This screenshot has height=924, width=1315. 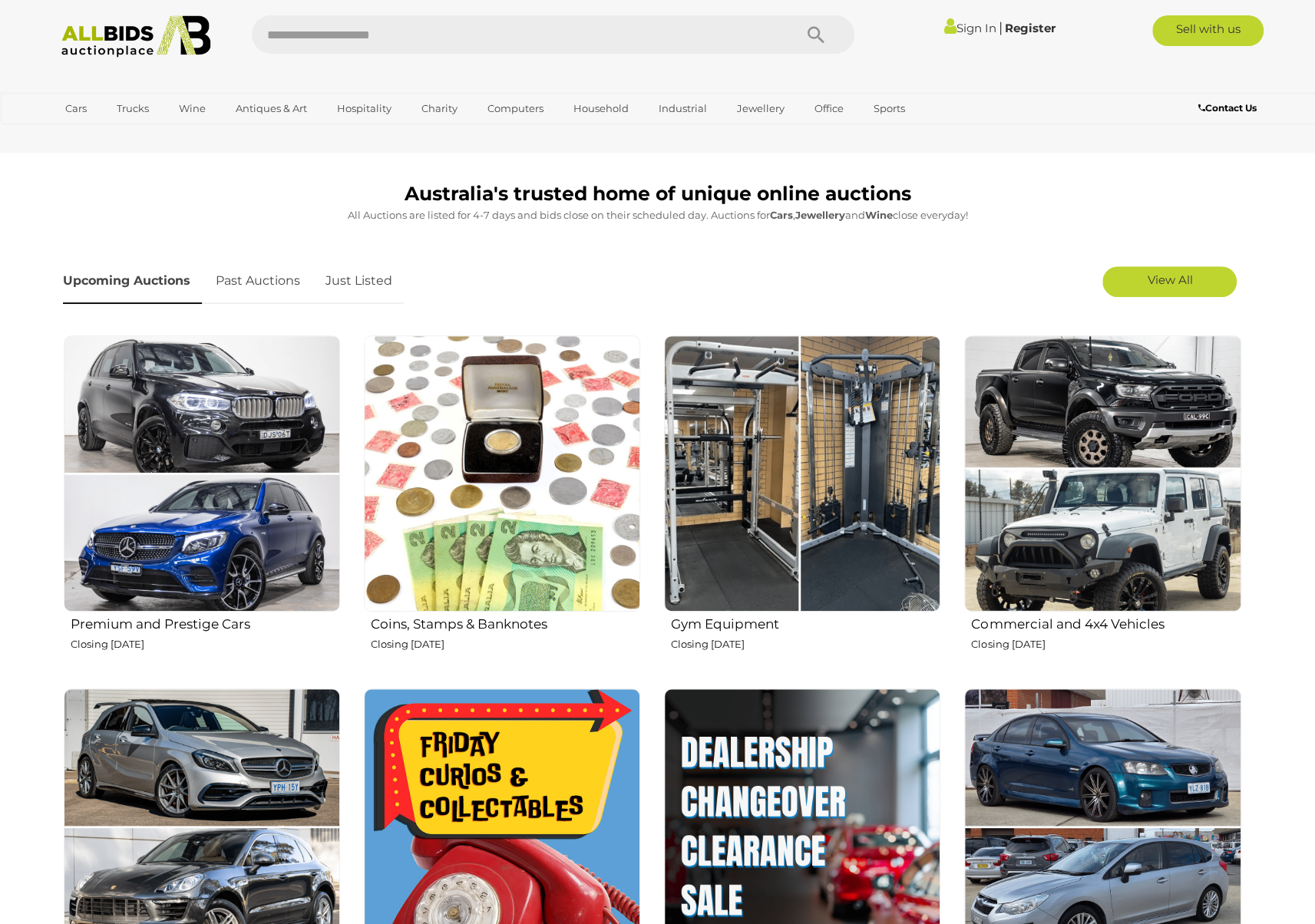 I want to click on strong: Cars, so click(x=781, y=215).